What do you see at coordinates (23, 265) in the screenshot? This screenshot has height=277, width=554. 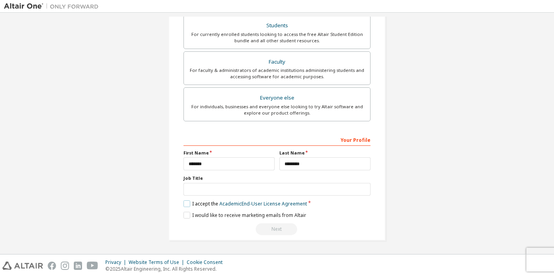 I see `img: altair_logo.svg` at bounding box center [23, 265].